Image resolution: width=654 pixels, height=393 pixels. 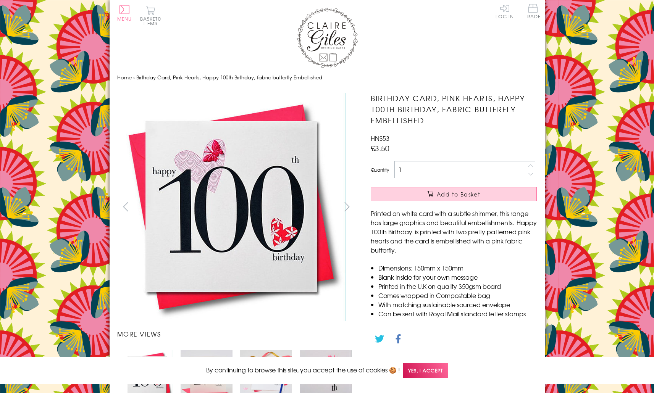 What do you see at coordinates (152, 21) in the screenshot?
I see `span: 0 items` at bounding box center [152, 21].